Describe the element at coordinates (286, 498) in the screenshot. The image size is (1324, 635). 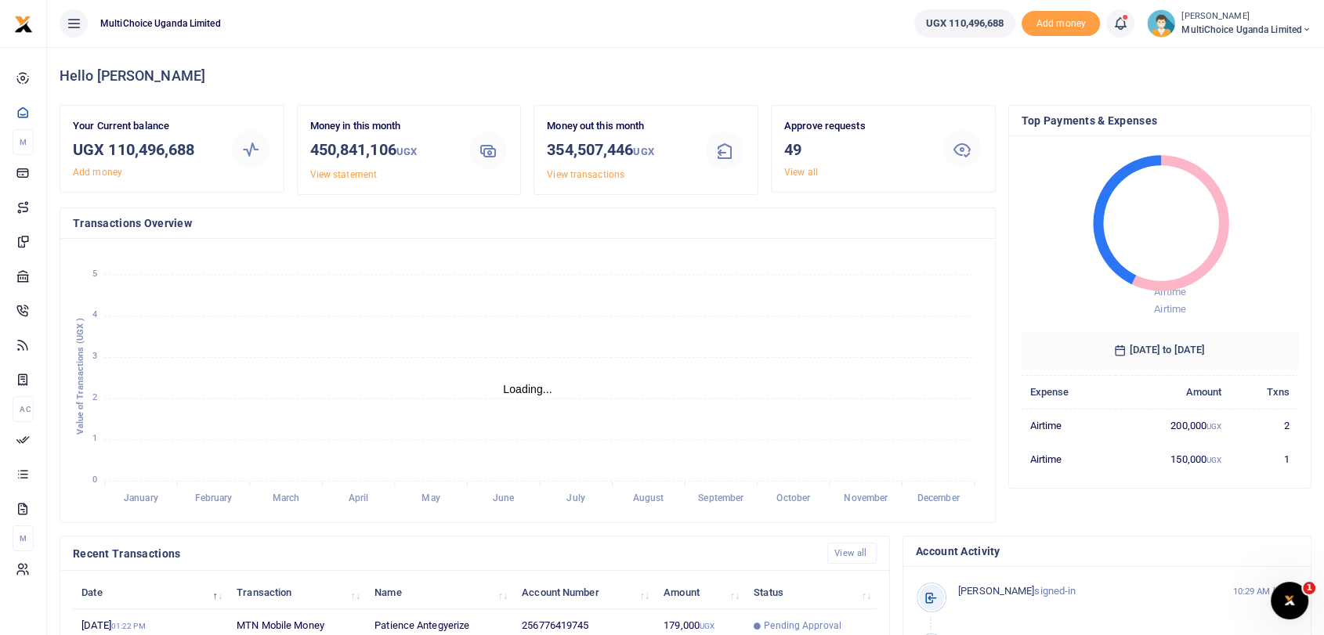
I see `tspan: March` at that location.